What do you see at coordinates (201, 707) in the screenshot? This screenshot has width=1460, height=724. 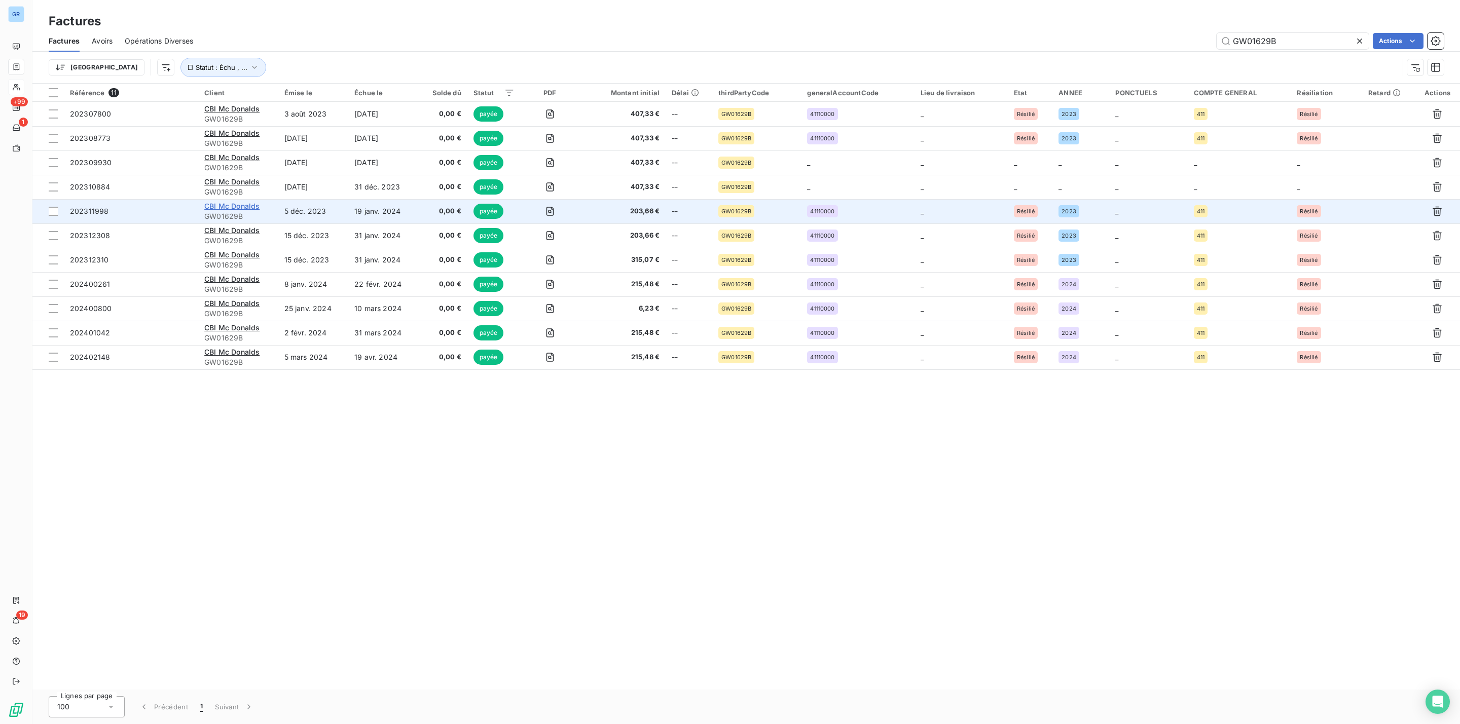 I see `button: 1` at bounding box center [201, 707].